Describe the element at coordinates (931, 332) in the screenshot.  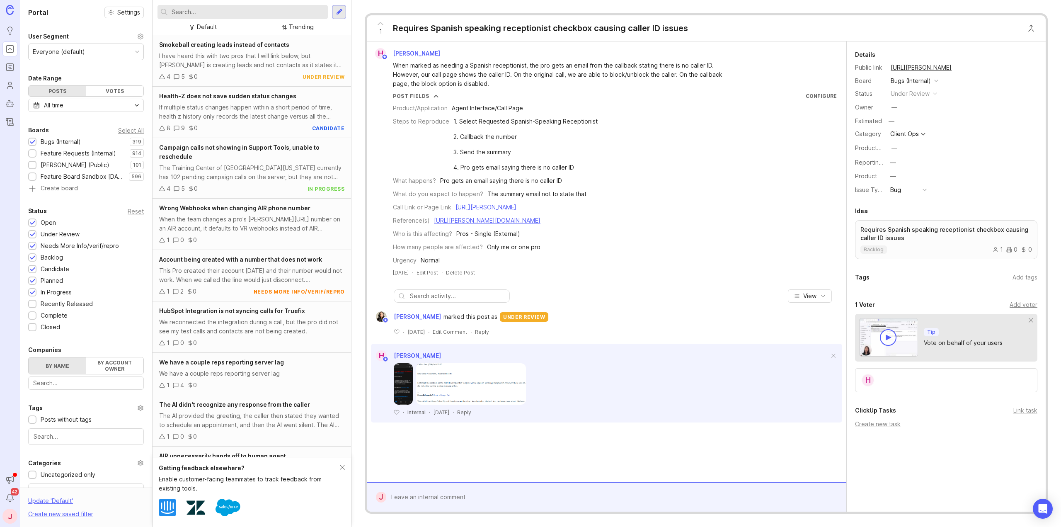
I see `p: Tip` at that location.